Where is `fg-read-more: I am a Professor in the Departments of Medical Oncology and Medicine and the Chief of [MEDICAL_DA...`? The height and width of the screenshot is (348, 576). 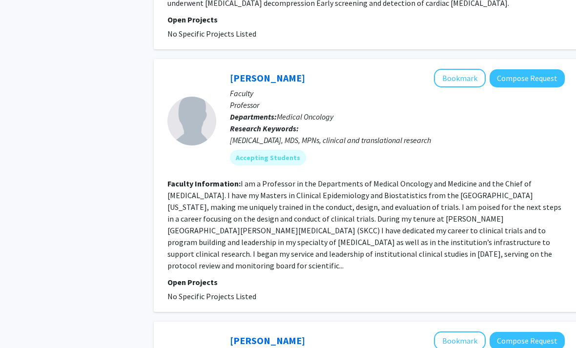 fg-read-more: I am a Professor in the Departments of Medical Oncology and Medicine and the Chief of [MEDICAL_DA... is located at coordinates (364, 225).